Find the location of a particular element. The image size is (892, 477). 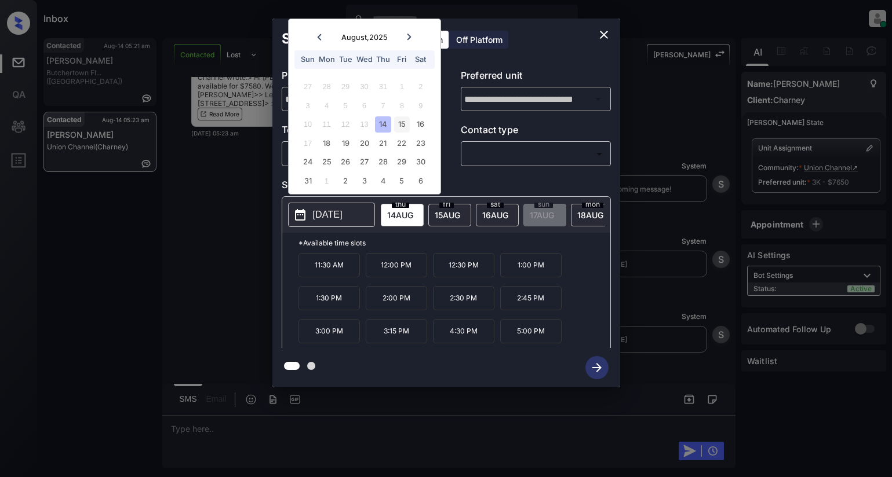

div: Not available Saturday, August 2nd, 2025 is located at coordinates (420, 86).